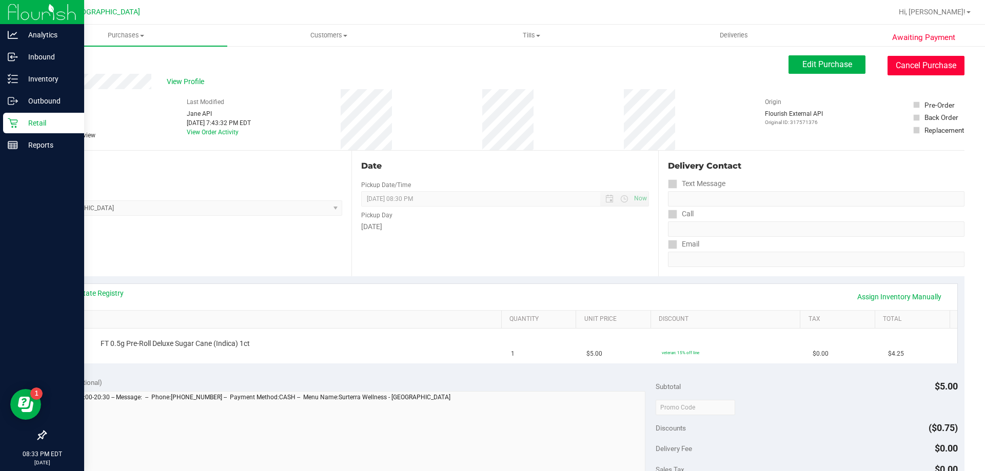 Image resolution: width=985 pixels, height=471 pixels. I want to click on inline-svg: Inbound, so click(13, 57).